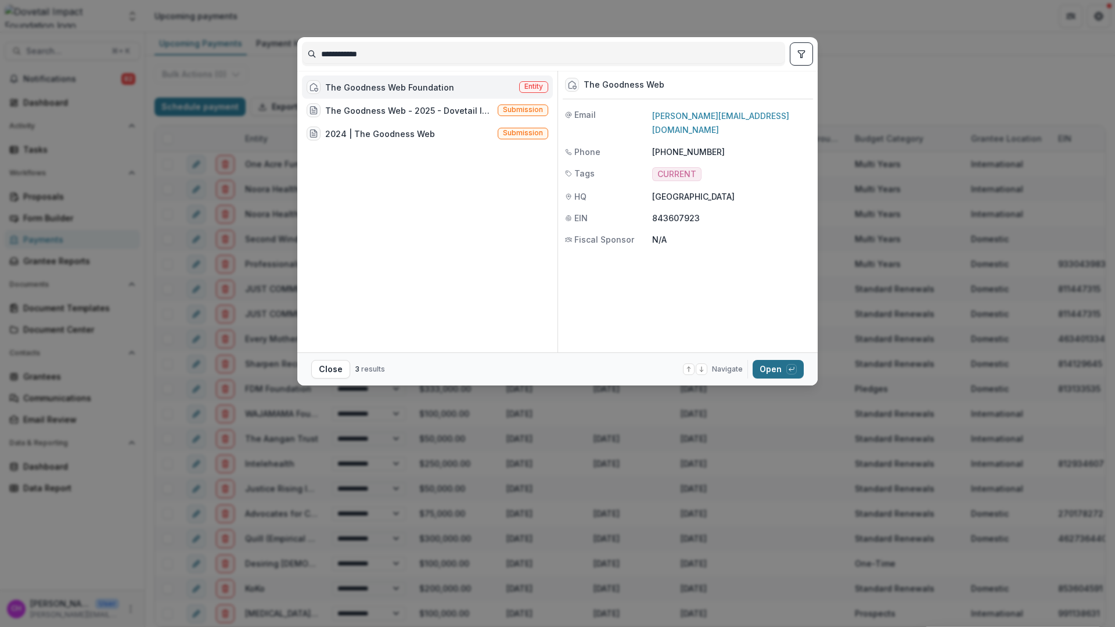 The width and height of the screenshot is (1115, 627). What do you see at coordinates (731, 239) in the screenshot?
I see `p: N/A` at bounding box center [731, 239].